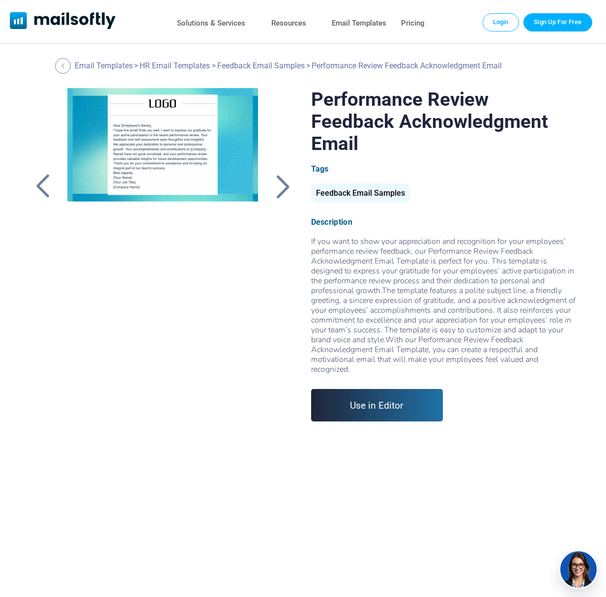 This screenshot has height=597, width=606. I want to click on h1: Performance Review Feedback Acknowledgment Email, so click(443, 121).